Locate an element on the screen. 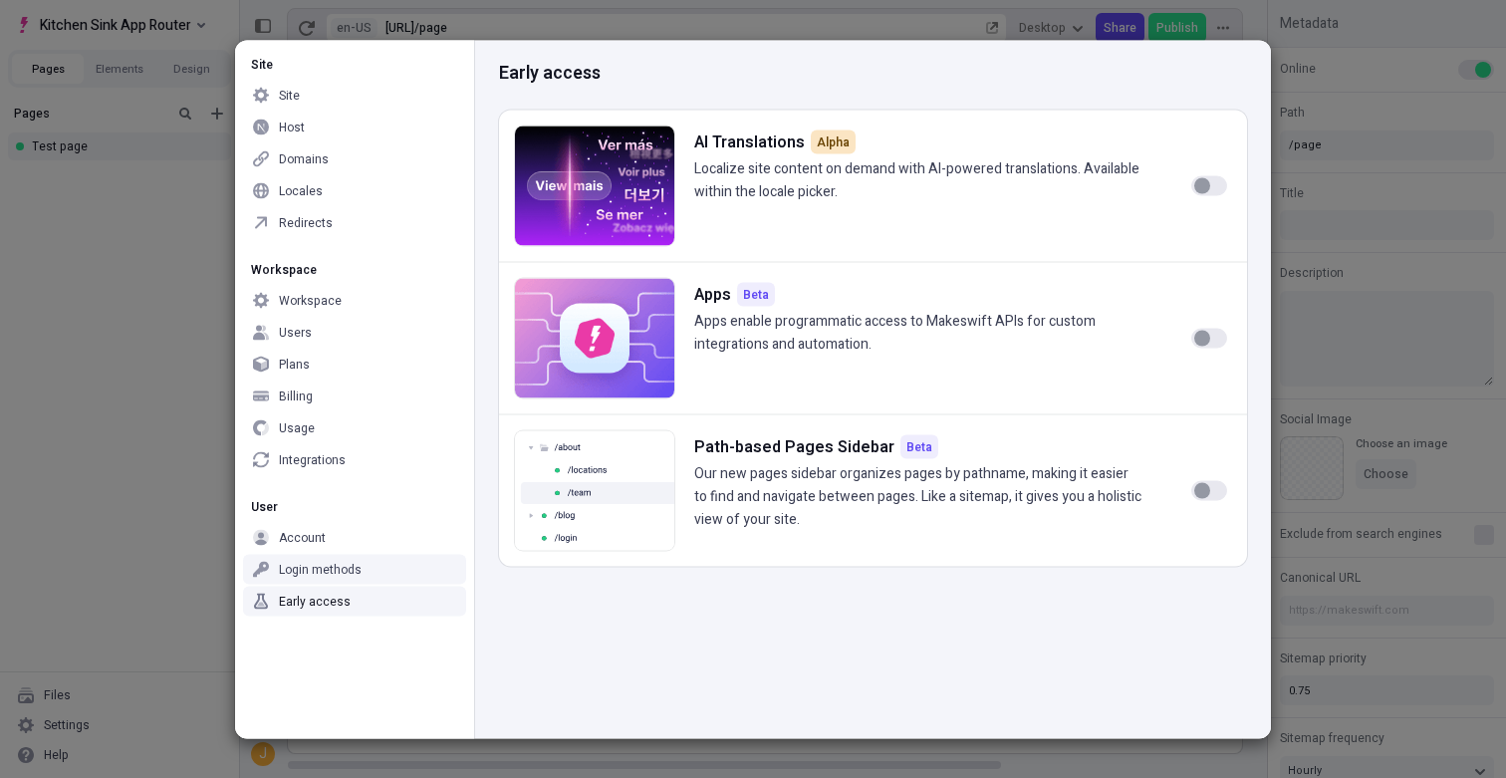 The width and height of the screenshot is (1506, 778). img: Show Routes UI is located at coordinates (595, 490).